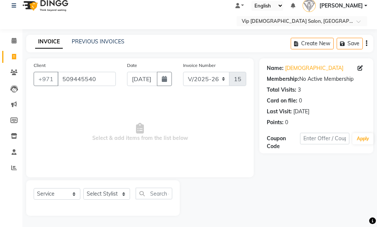 The height and width of the screenshot is (227, 377). Describe the element at coordinates (40, 65) in the screenshot. I see `label: Client` at that location.